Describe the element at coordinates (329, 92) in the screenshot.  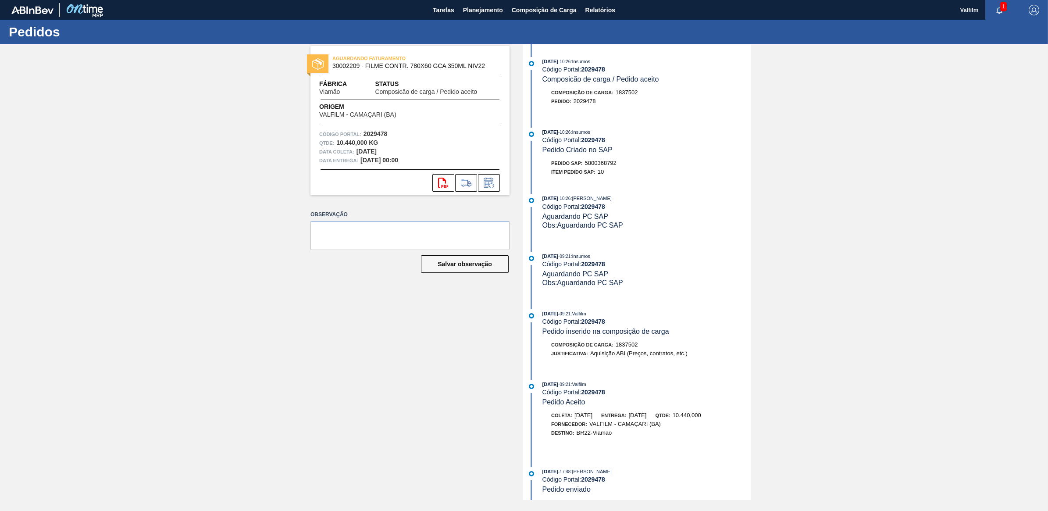
I see `span: Viamão` at that location.